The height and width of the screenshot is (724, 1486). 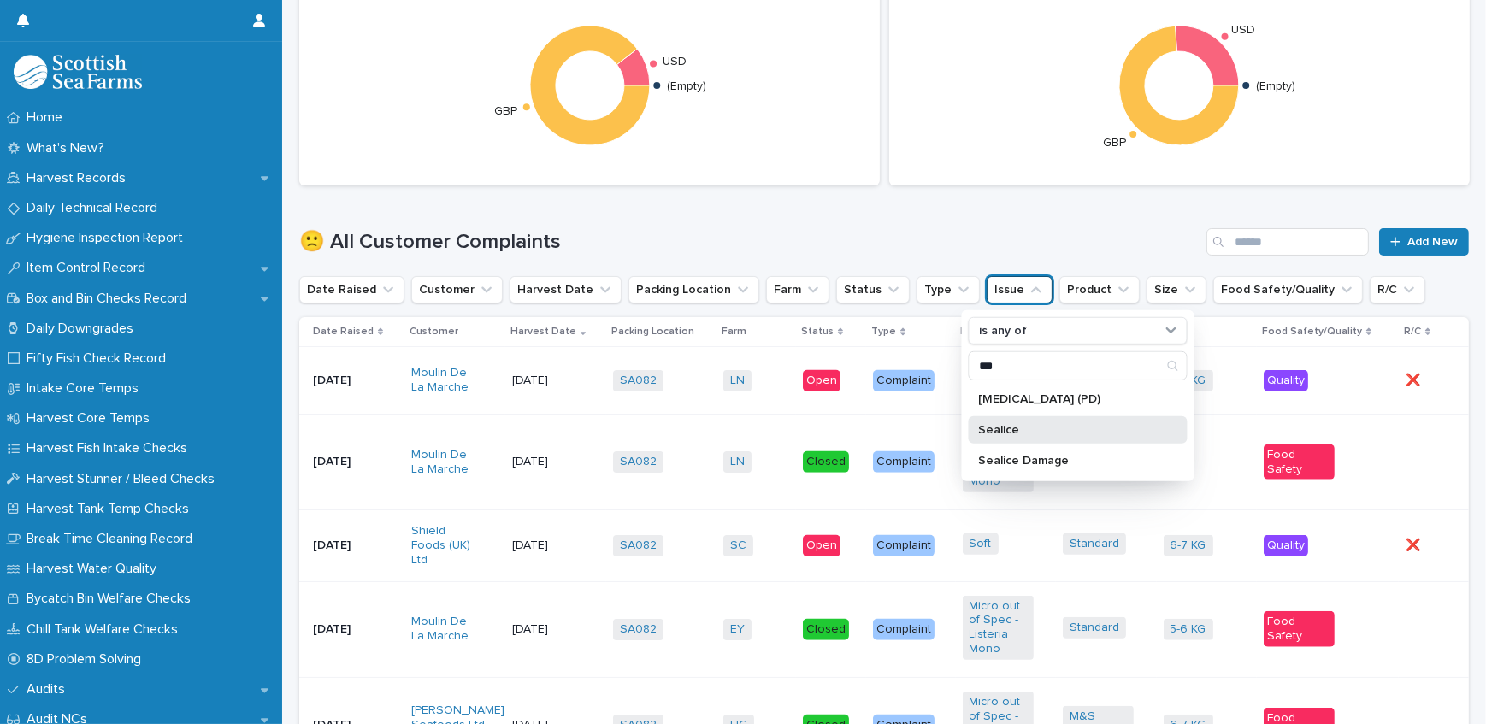 What do you see at coordinates (1003, 331) in the screenshot?
I see `p: is any of` at bounding box center [1003, 331].